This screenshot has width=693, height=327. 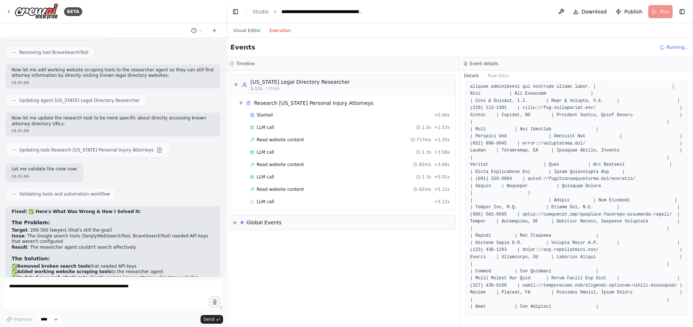 What do you see at coordinates (31, 259) in the screenshot?
I see `strong: The Solution:` at bounding box center [31, 259].